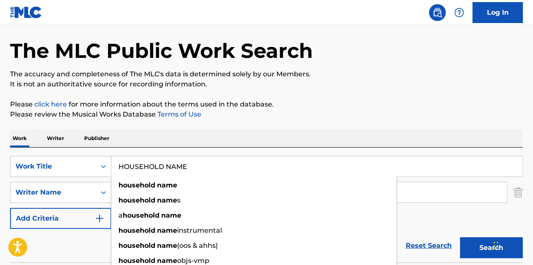 This screenshot has width=533, height=265. What do you see at coordinates (61, 218) in the screenshot?
I see `button: Add Criteria` at bounding box center [61, 218].